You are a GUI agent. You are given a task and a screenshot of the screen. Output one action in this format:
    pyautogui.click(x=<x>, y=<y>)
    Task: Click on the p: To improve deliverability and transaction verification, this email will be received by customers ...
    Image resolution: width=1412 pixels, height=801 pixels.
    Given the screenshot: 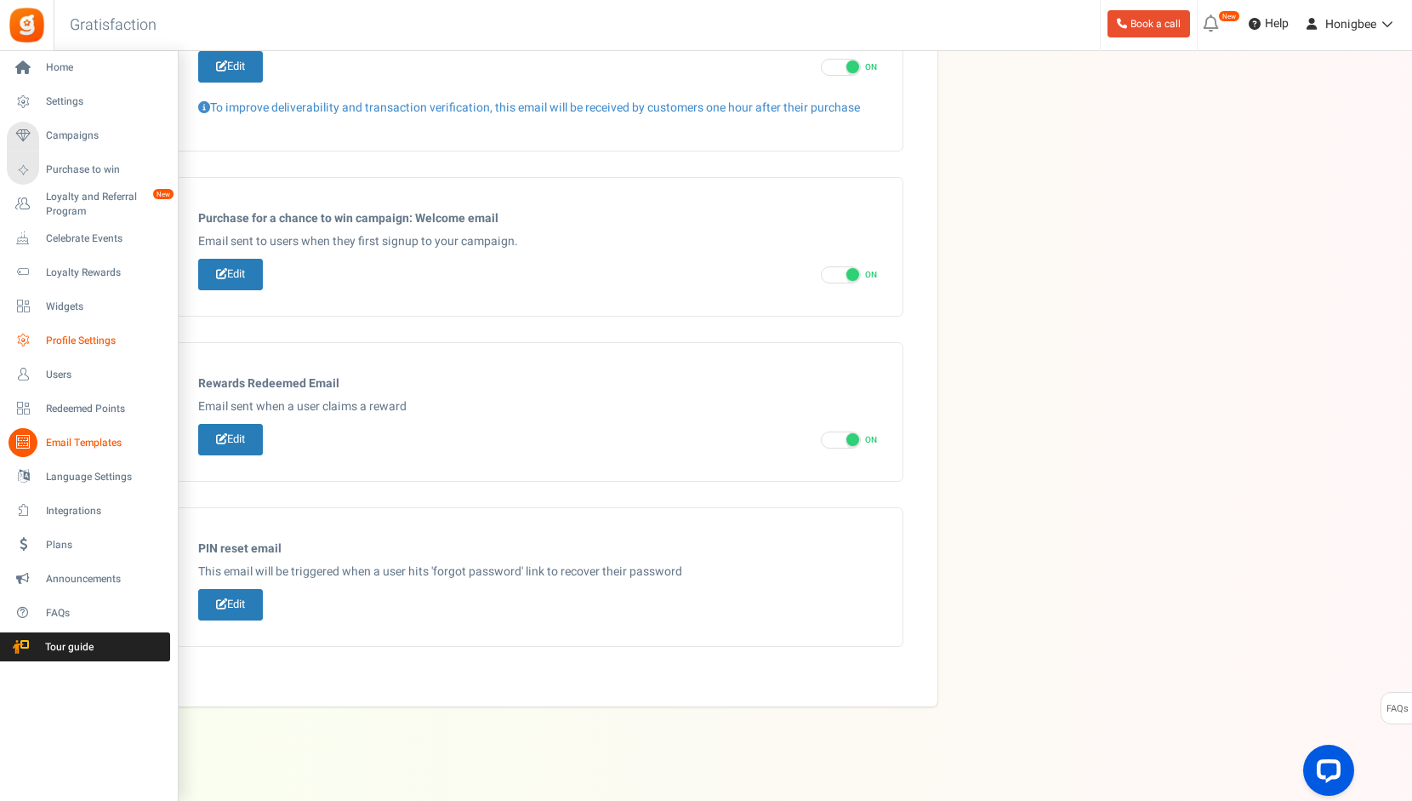 What is the action you would take?
    pyautogui.click(x=538, y=104)
    